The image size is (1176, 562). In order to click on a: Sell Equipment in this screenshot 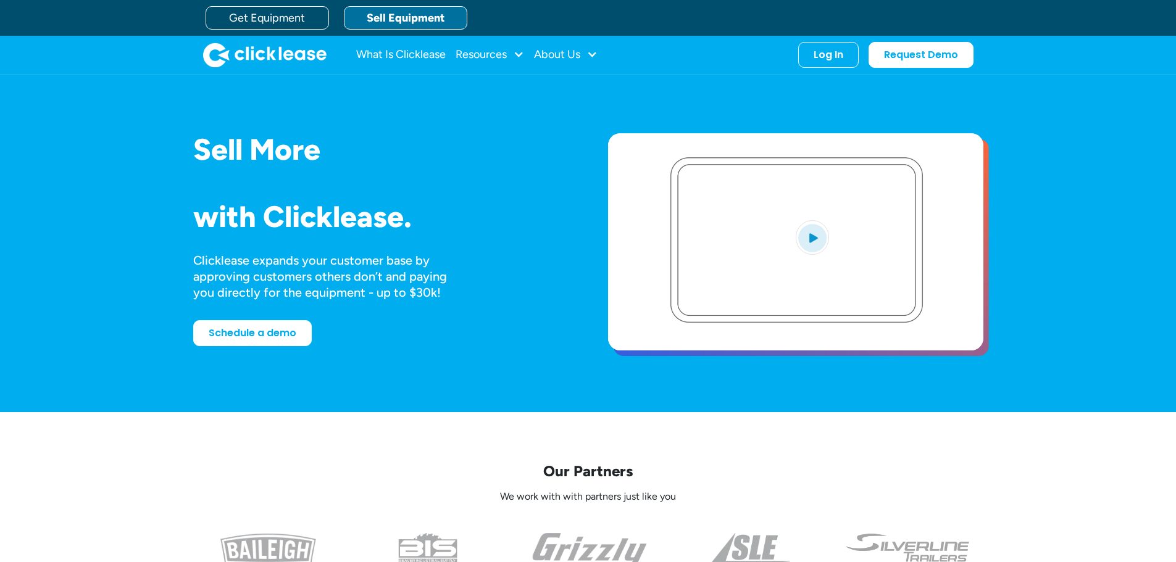, I will do `click(406, 18)`.